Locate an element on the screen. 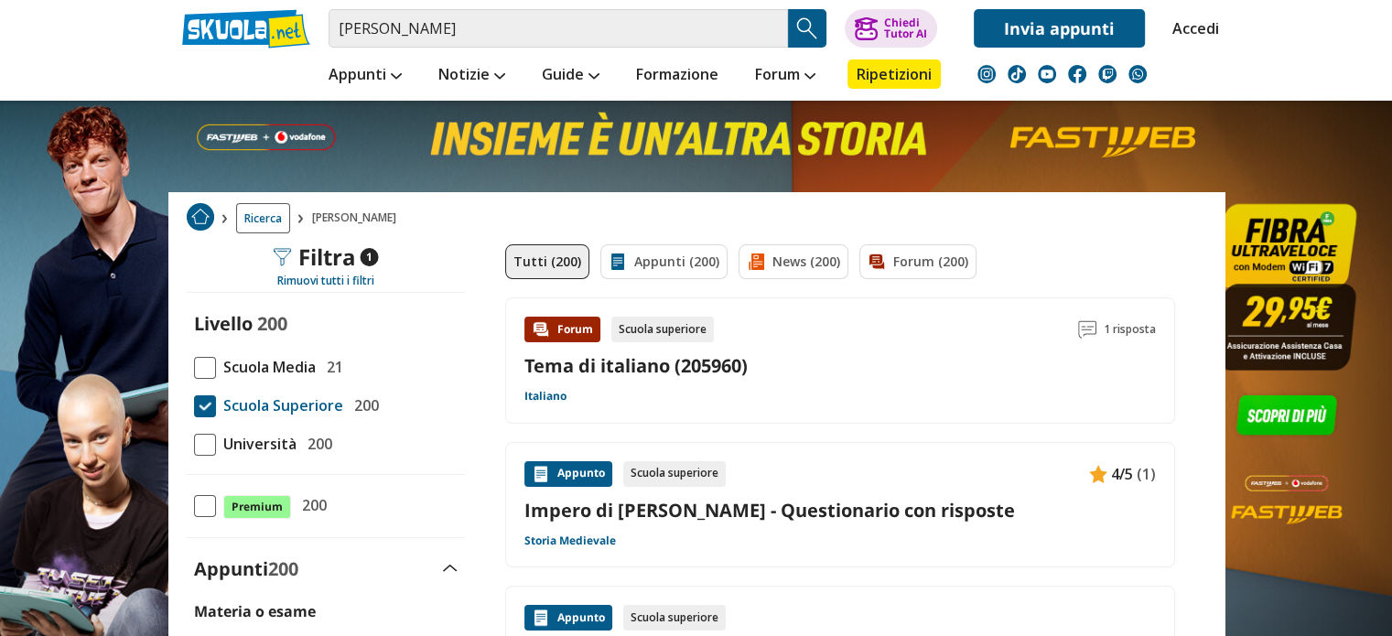 This screenshot has width=1392, height=636. img: Apri e chiudi sezione is located at coordinates (450, 568).